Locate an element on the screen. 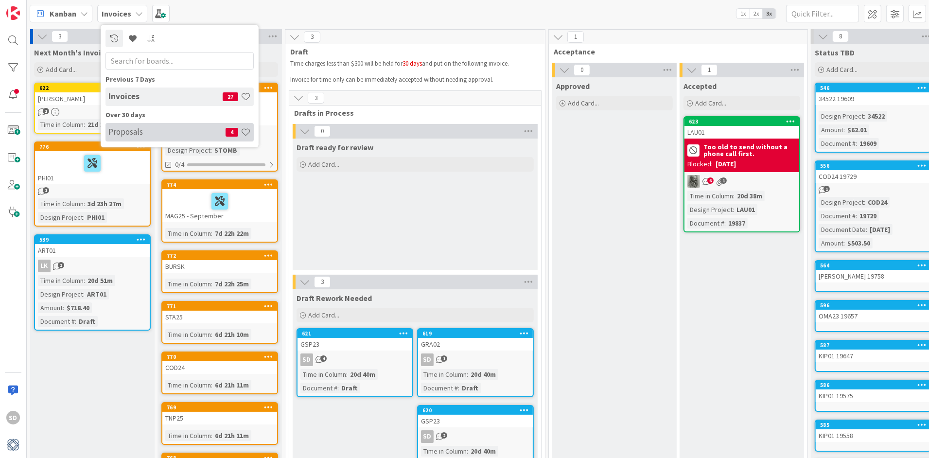  div: $503.50 is located at coordinates (858, 243).